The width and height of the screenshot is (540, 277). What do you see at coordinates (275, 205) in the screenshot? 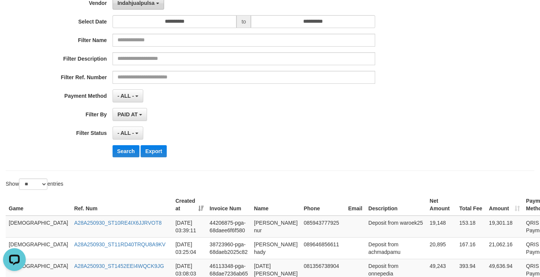
I see `th: Name` at bounding box center [275, 205].